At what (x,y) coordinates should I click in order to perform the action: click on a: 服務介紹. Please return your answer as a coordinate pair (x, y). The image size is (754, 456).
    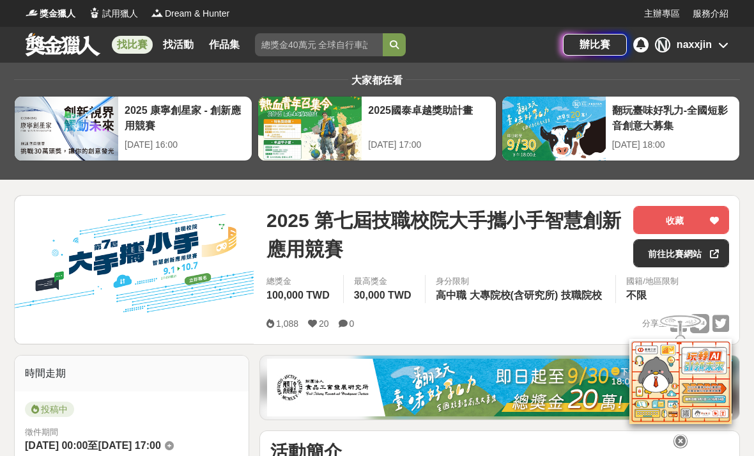
    Looking at the image, I should click on (711, 13).